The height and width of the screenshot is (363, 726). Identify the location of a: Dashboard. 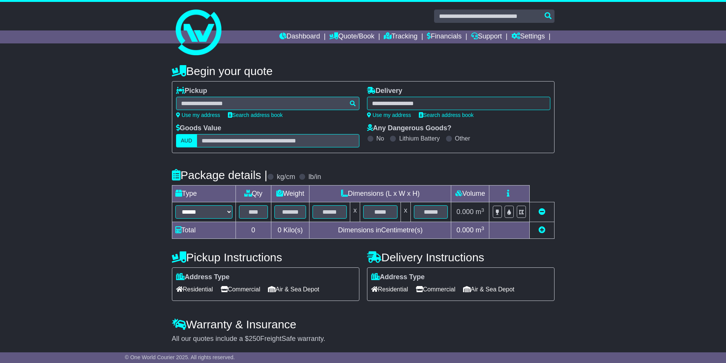
(300, 37).